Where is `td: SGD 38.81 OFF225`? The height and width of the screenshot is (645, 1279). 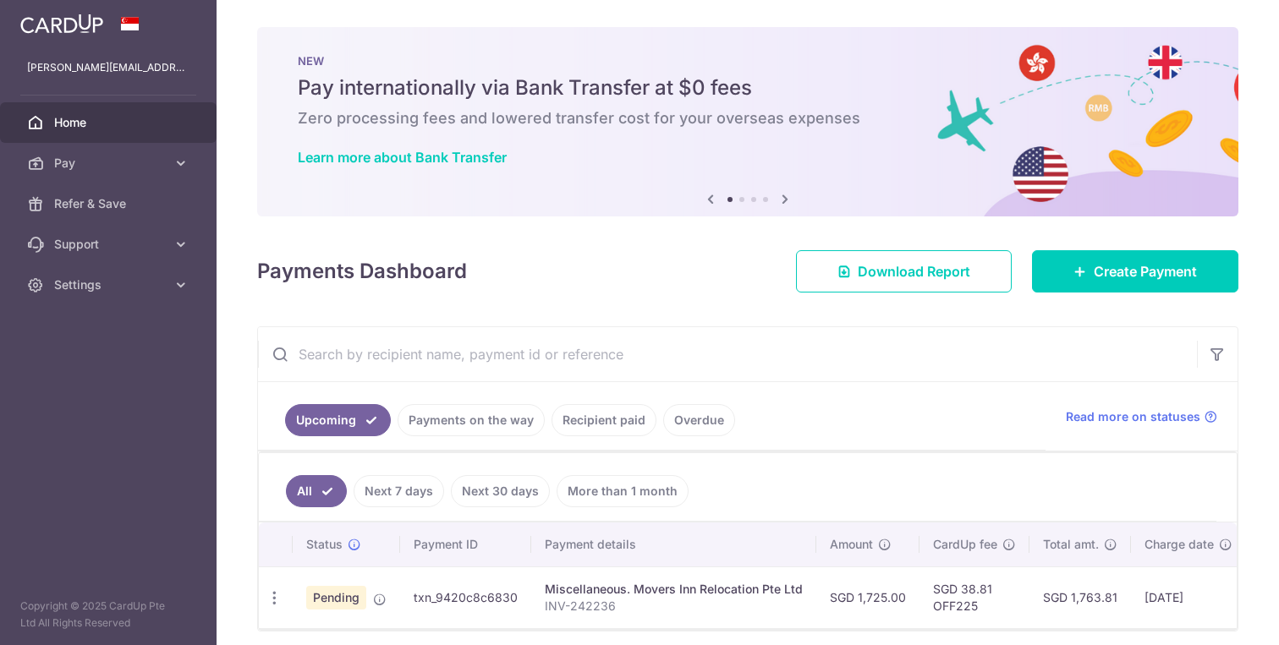
td: SGD 38.81 OFF225 is located at coordinates (974, 597).